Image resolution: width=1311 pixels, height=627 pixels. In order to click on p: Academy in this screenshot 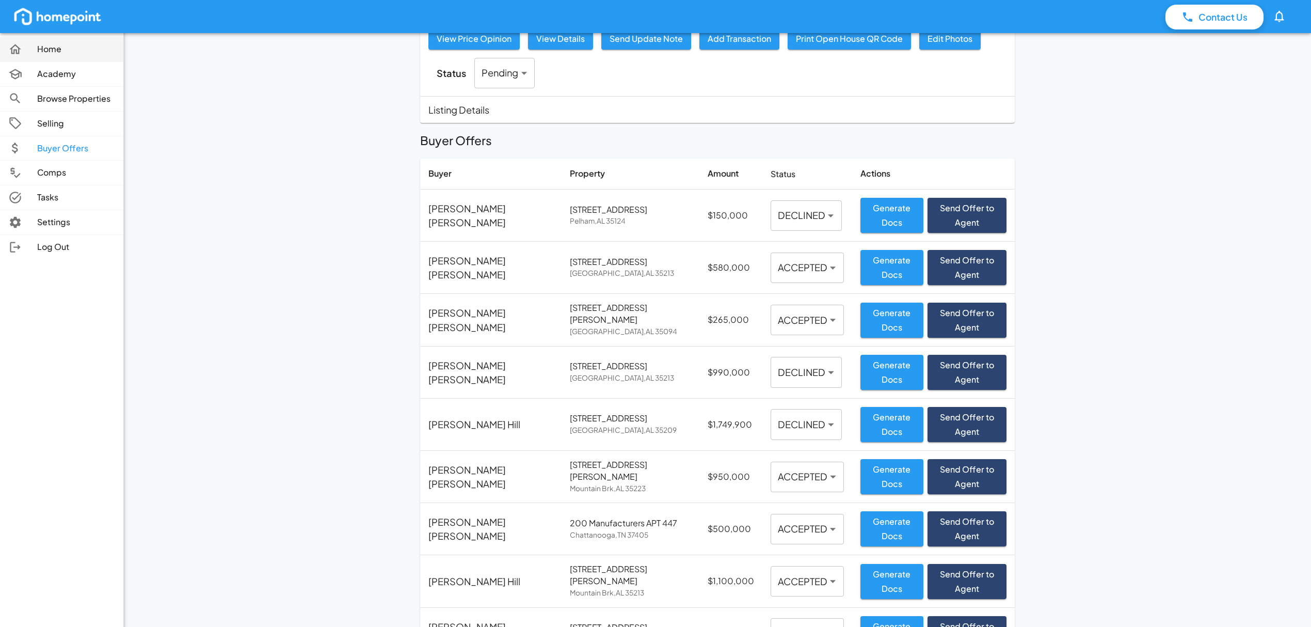, I will do `click(76, 74)`.